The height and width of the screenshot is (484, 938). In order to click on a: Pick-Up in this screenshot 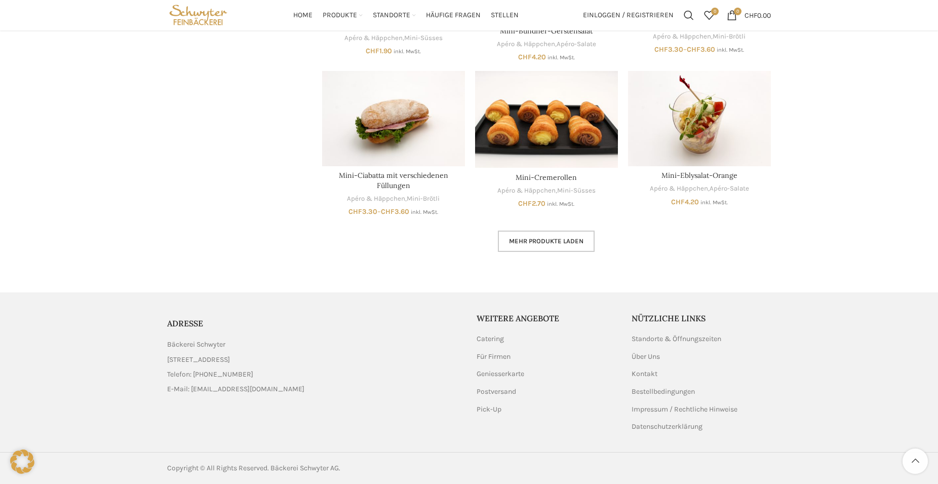, I will do `click(489, 409)`.